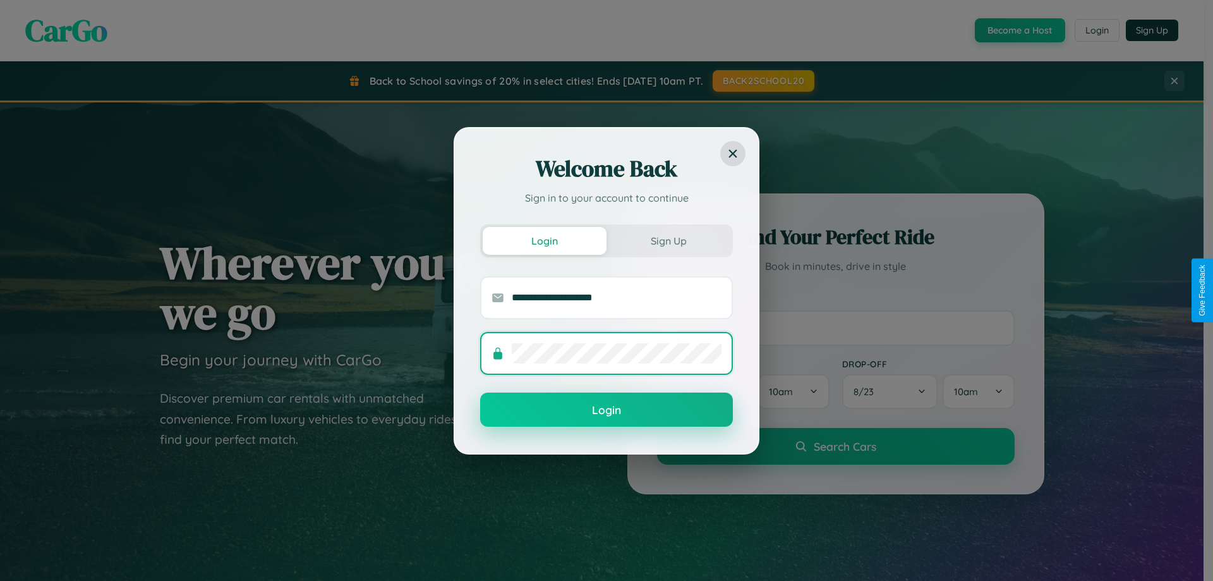 The image size is (1213, 581). Describe the element at coordinates (669, 241) in the screenshot. I see `button: Sign Up` at that location.